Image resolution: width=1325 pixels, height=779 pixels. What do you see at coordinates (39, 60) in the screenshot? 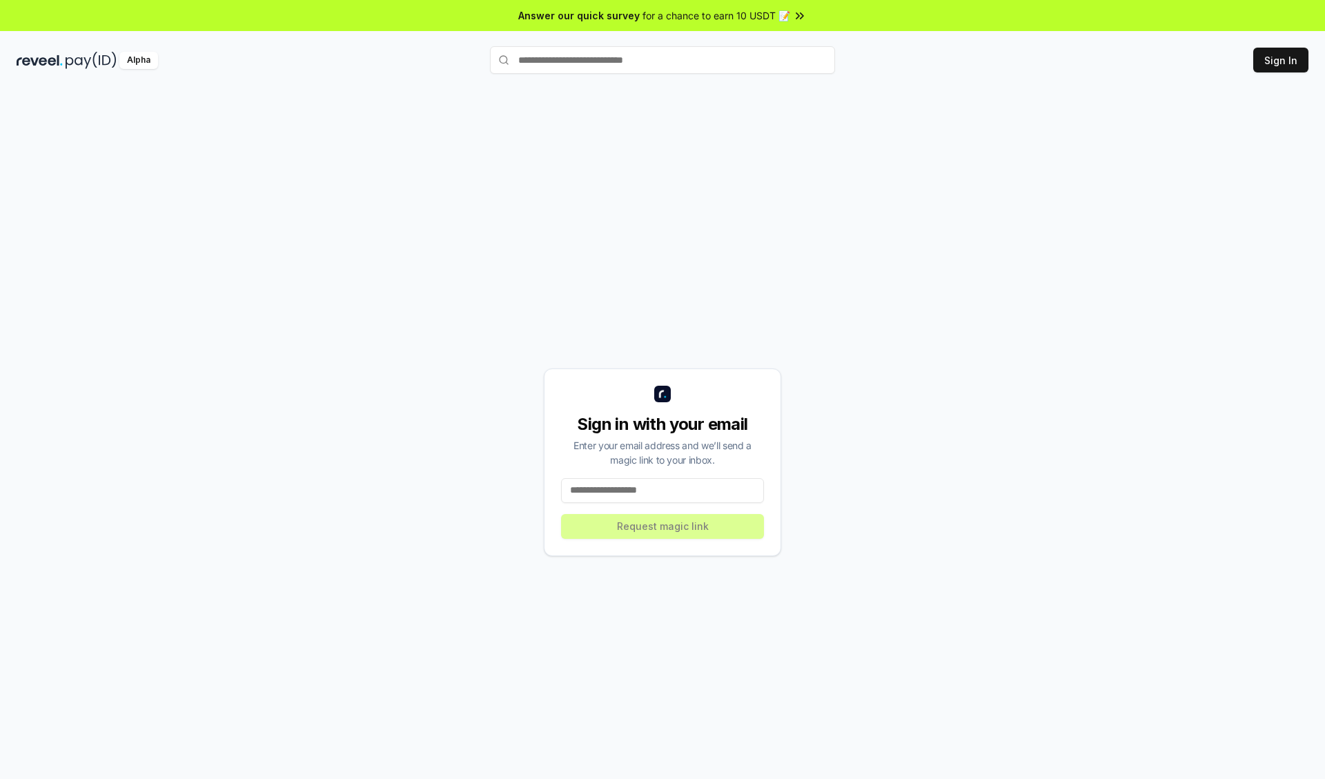
I see `img: reveel_dark` at bounding box center [39, 60].